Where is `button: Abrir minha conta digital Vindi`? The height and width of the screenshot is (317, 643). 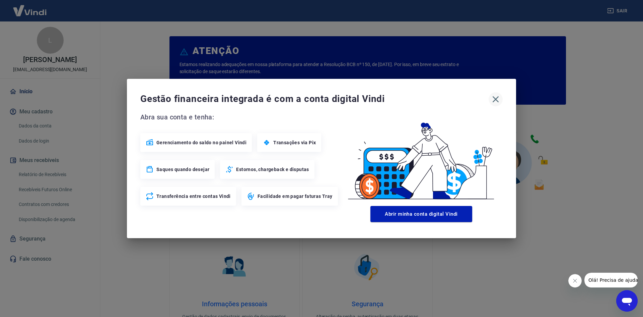
button: Abrir minha conta digital Vindi is located at coordinates (422, 214).